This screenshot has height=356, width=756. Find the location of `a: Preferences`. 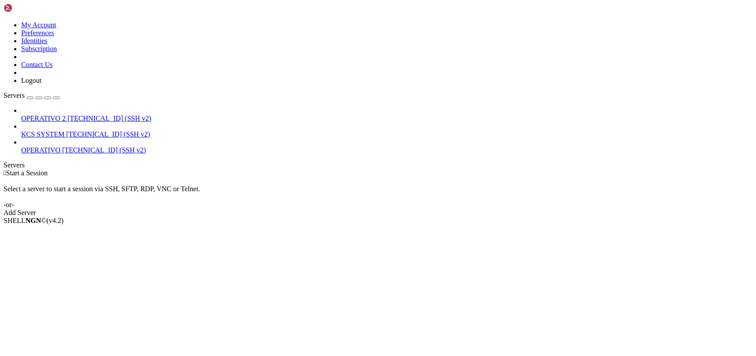

a: Preferences is located at coordinates (37, 33).